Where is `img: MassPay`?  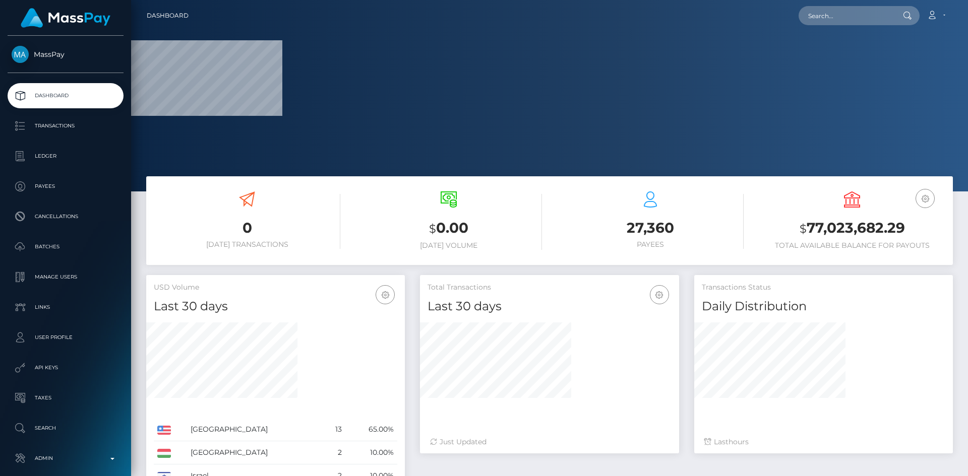
img: MassPay is located at coordinates (20, 54).